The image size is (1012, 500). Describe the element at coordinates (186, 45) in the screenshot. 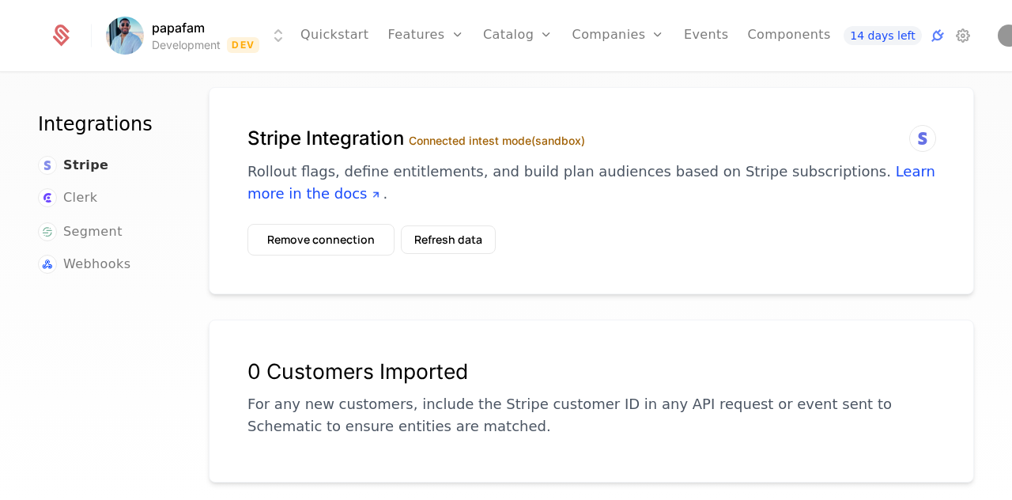

I see `div: Development` at that location.